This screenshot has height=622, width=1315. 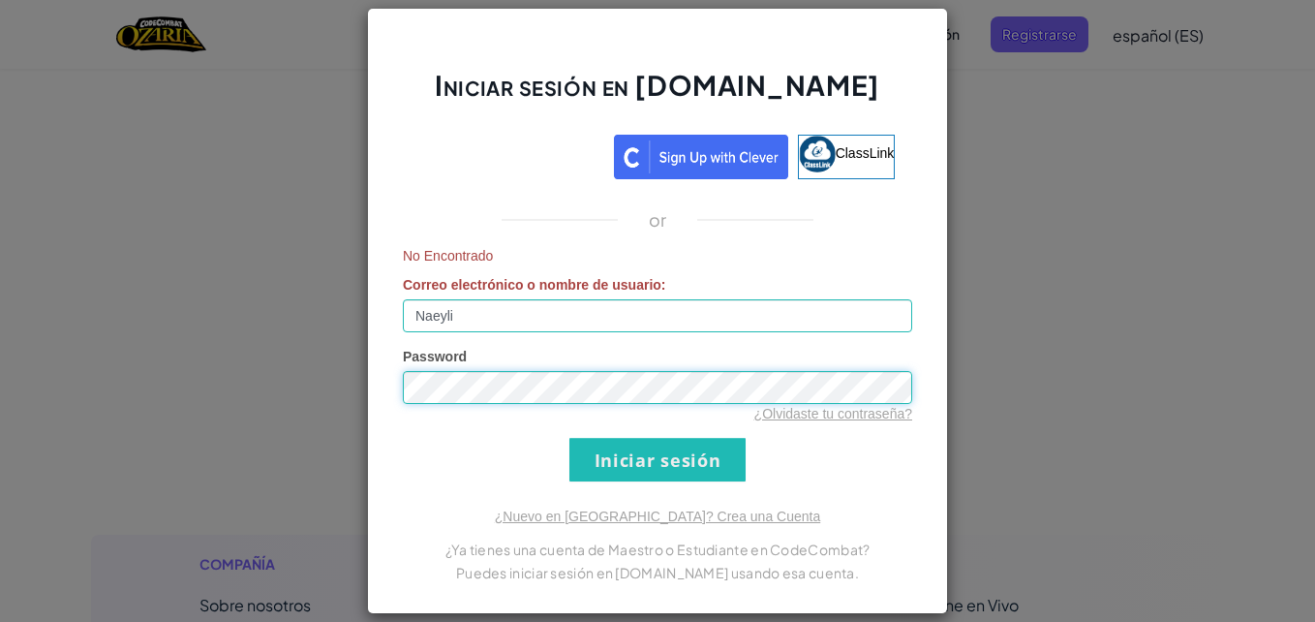 I want to click on p: or, so click(x=657, y=220).